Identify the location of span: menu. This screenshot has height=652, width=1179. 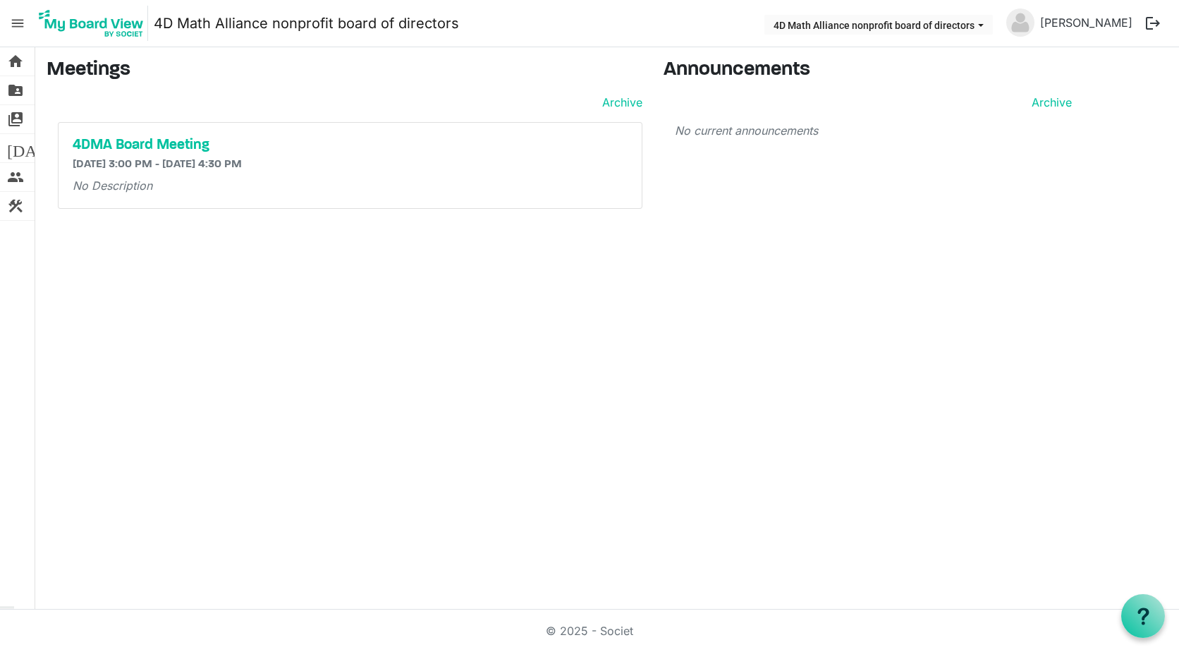
(18, 23).